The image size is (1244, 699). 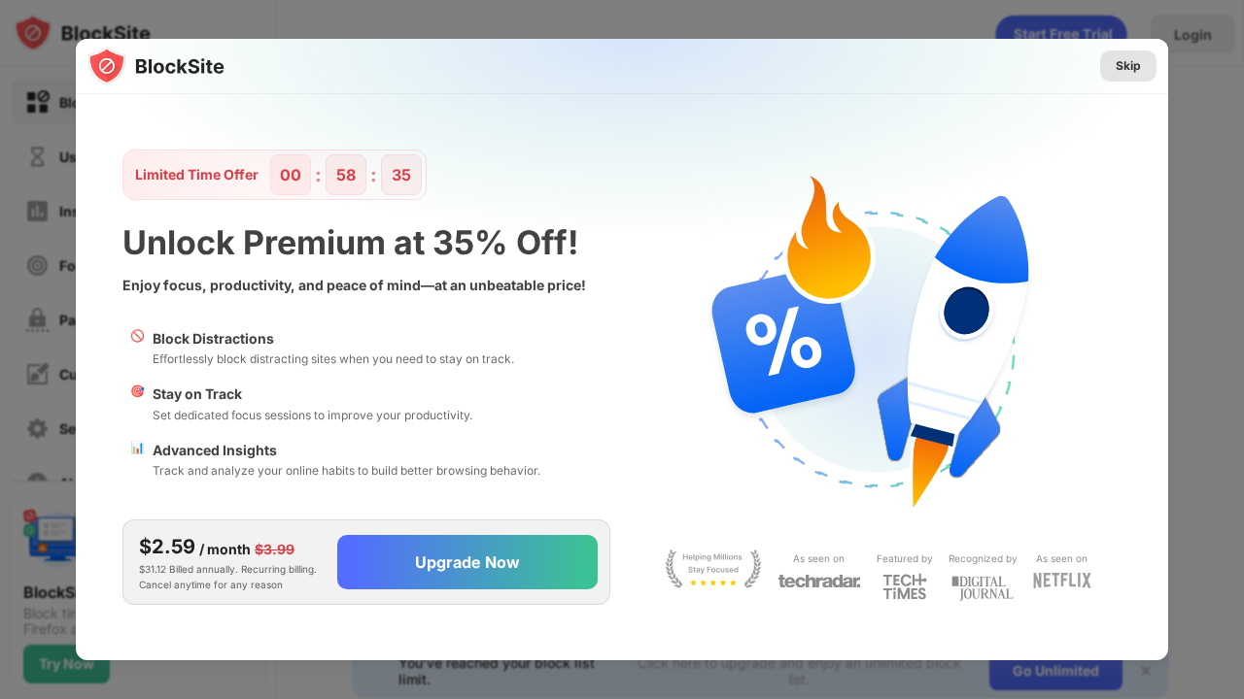 What do you see at coordinates (346, 451) in the screenshot?
I see `div: Advanced Insights` at bounding box center [346, 451].